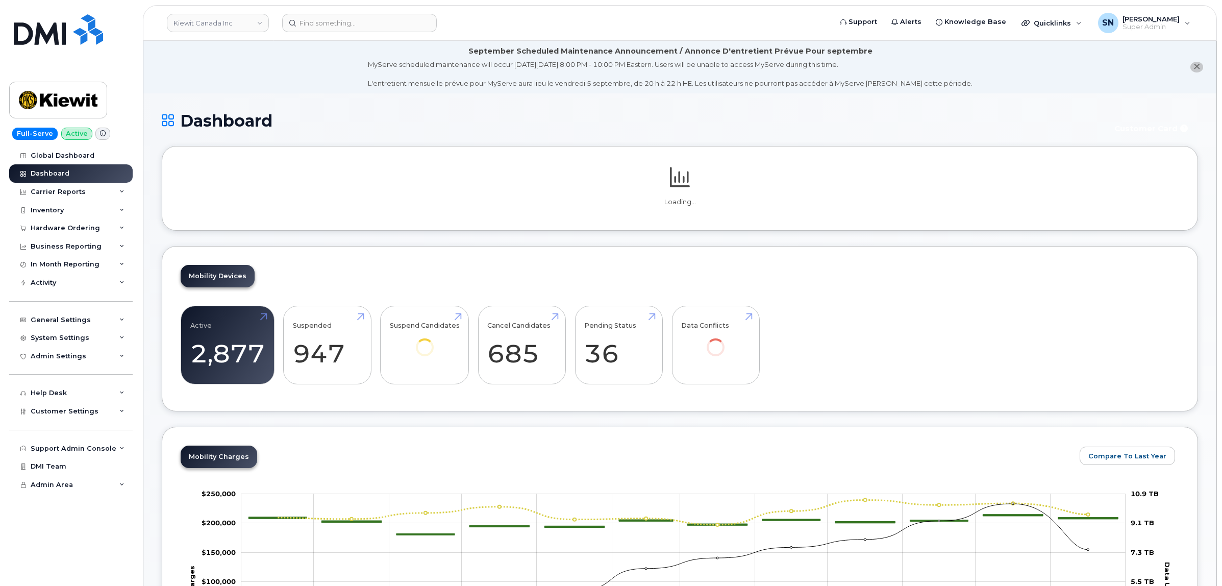  I want to click on a: Mobility Charges, so click(219, 457).